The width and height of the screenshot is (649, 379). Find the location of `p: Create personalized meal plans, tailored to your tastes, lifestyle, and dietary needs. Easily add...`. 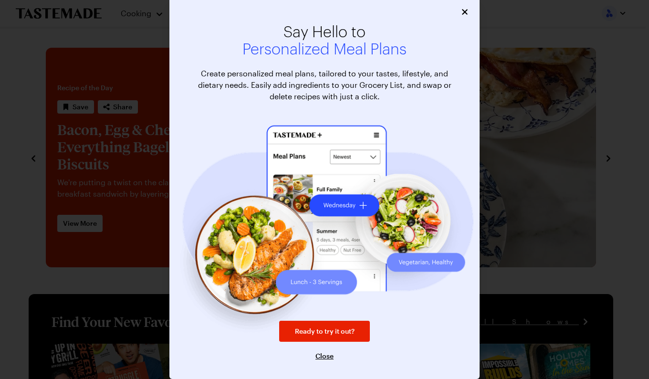

p: Create personalized meal plans, tailored to your tastes, lifestyle, and dietary needs. Easily add... is located at coordinates (324, 85).